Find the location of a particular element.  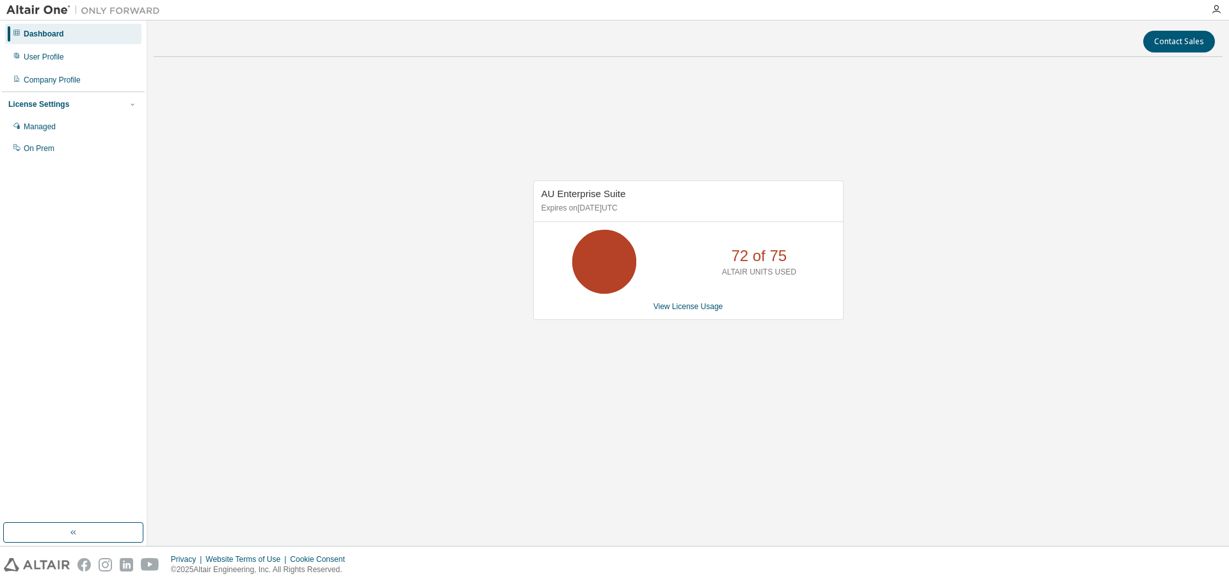

span: AU Enterprise Suite is located at coordinates (584, 193).